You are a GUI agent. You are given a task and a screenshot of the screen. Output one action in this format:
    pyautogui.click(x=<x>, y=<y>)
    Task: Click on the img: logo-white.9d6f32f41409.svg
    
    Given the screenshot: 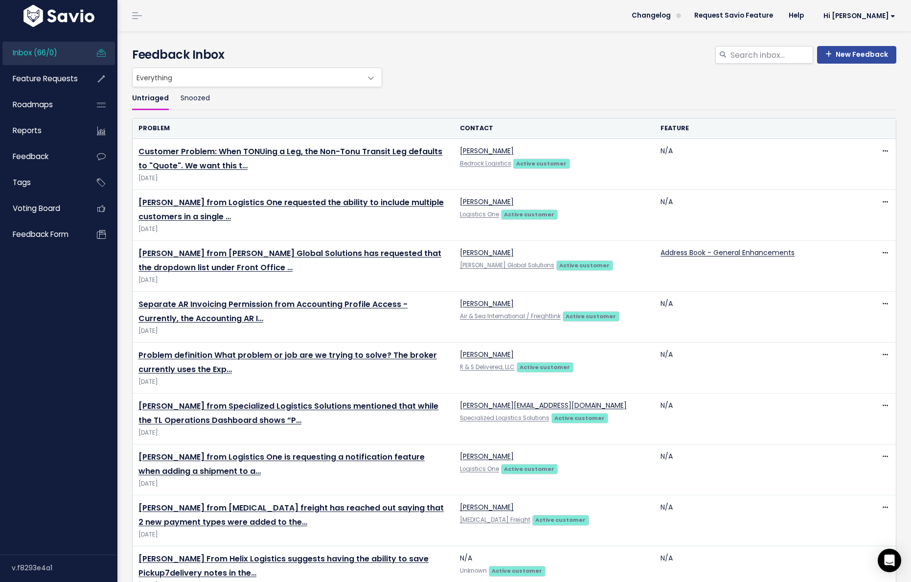 What is the action you would take?
    pyautogui.click(x=59, y=16)
    